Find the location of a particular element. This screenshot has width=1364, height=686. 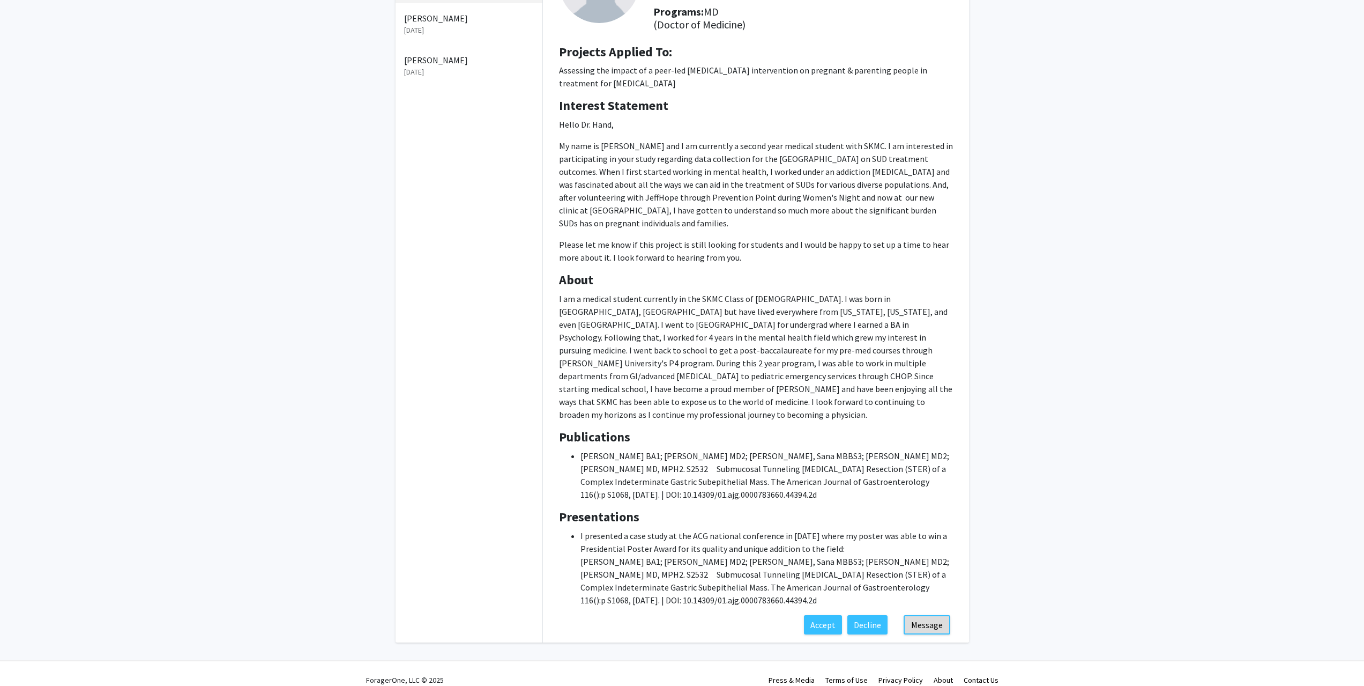

a: Press & Media is located at coordinates (792, 680).